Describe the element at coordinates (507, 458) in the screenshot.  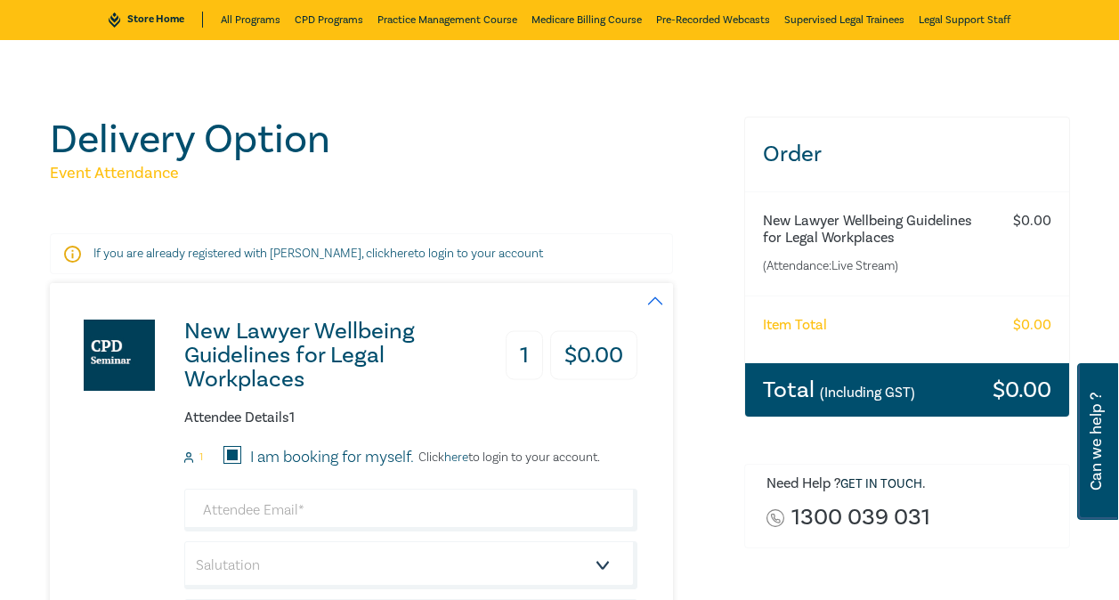
I see `p: Click to login to your account.` at that location.